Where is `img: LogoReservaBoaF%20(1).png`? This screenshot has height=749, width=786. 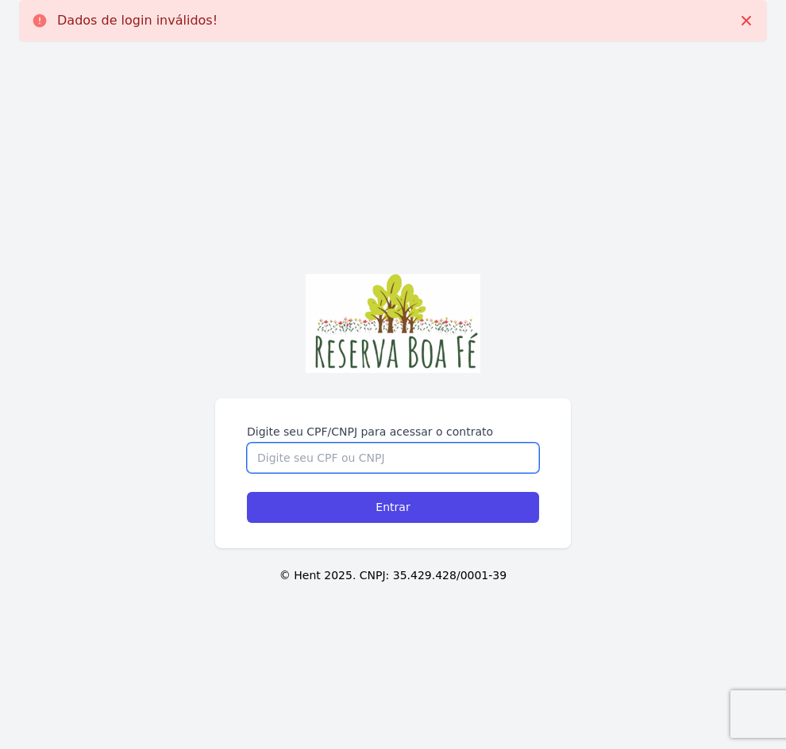
img: LogoReservaBoaF%20(1).png is located at coordinates (393, 323).